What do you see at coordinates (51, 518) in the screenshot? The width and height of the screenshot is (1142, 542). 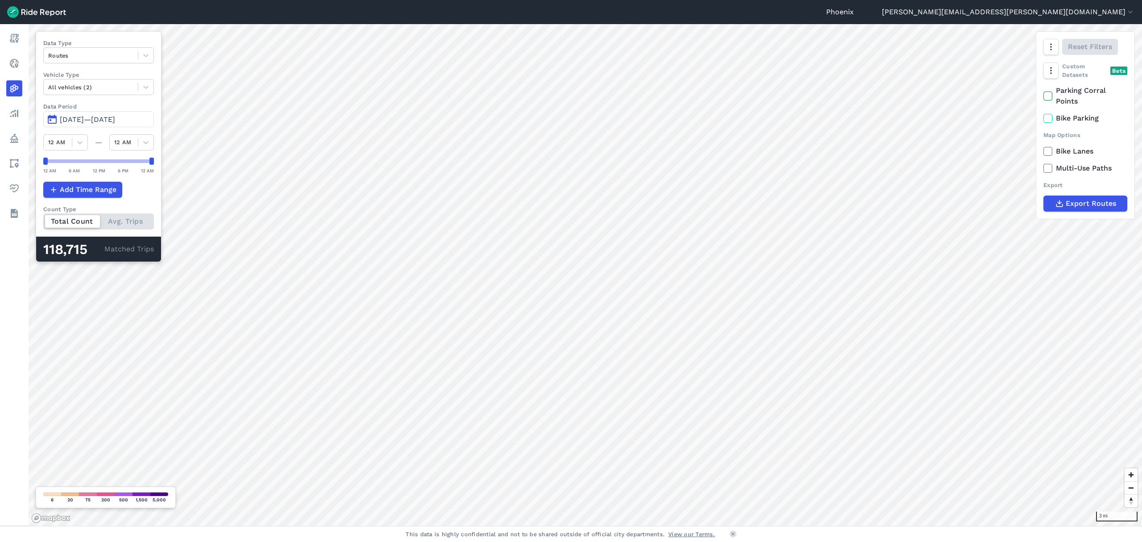 I see `a: Mapbox logo` at bounding box center [51, 518].